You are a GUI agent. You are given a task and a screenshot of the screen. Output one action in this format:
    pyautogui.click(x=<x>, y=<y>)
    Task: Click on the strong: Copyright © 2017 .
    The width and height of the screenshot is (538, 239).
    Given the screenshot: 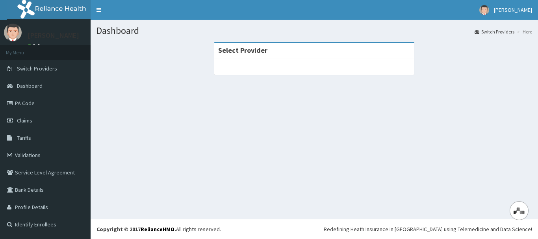 What is the action you would take?
    pyautogui.click(x=136, y=229)
    